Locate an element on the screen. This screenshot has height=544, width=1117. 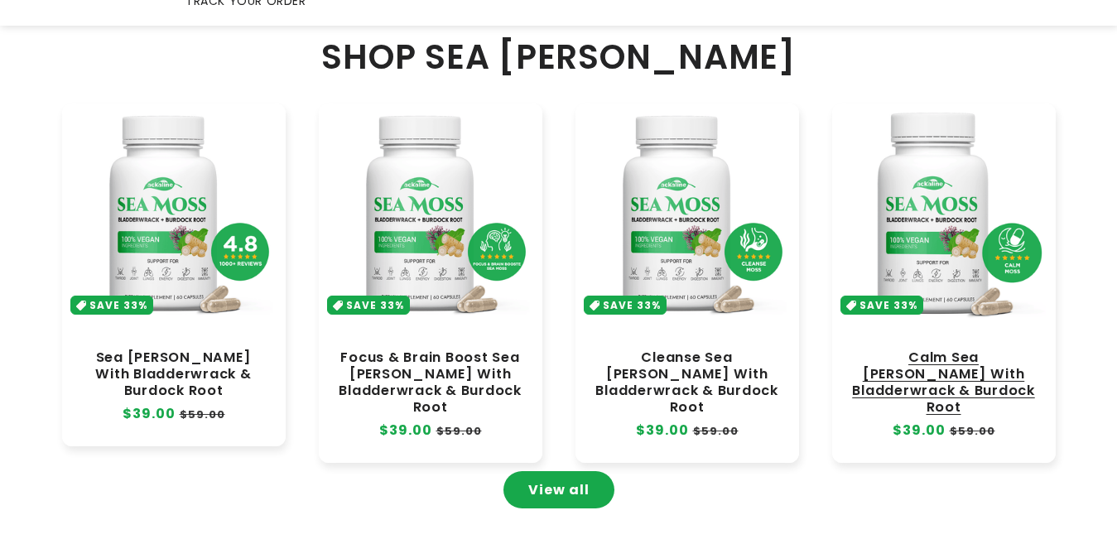
ul: Slider is located at coordinates (559, 283).